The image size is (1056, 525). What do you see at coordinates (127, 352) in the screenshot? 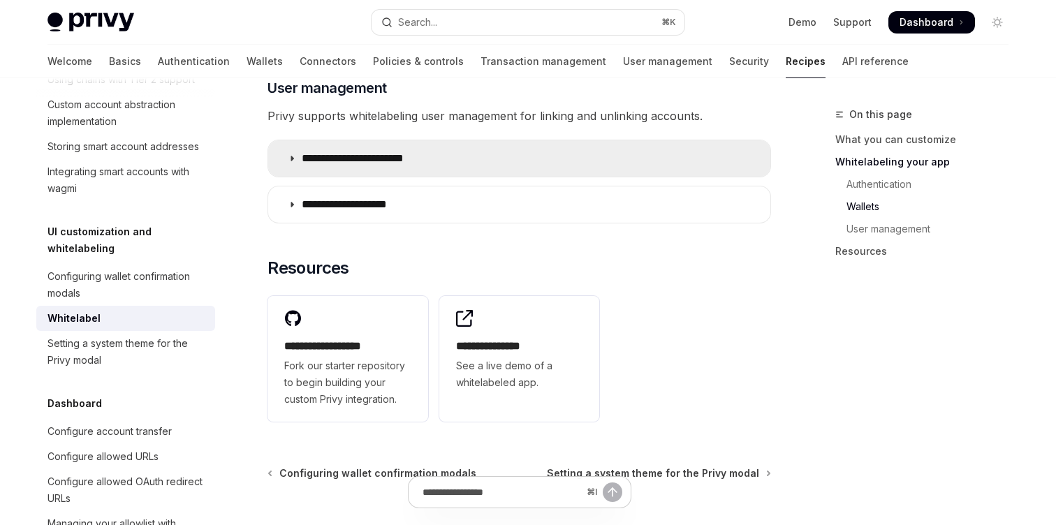
I see `div: Setting a system theme for the Privy modal` at bounding box center [127, 352].